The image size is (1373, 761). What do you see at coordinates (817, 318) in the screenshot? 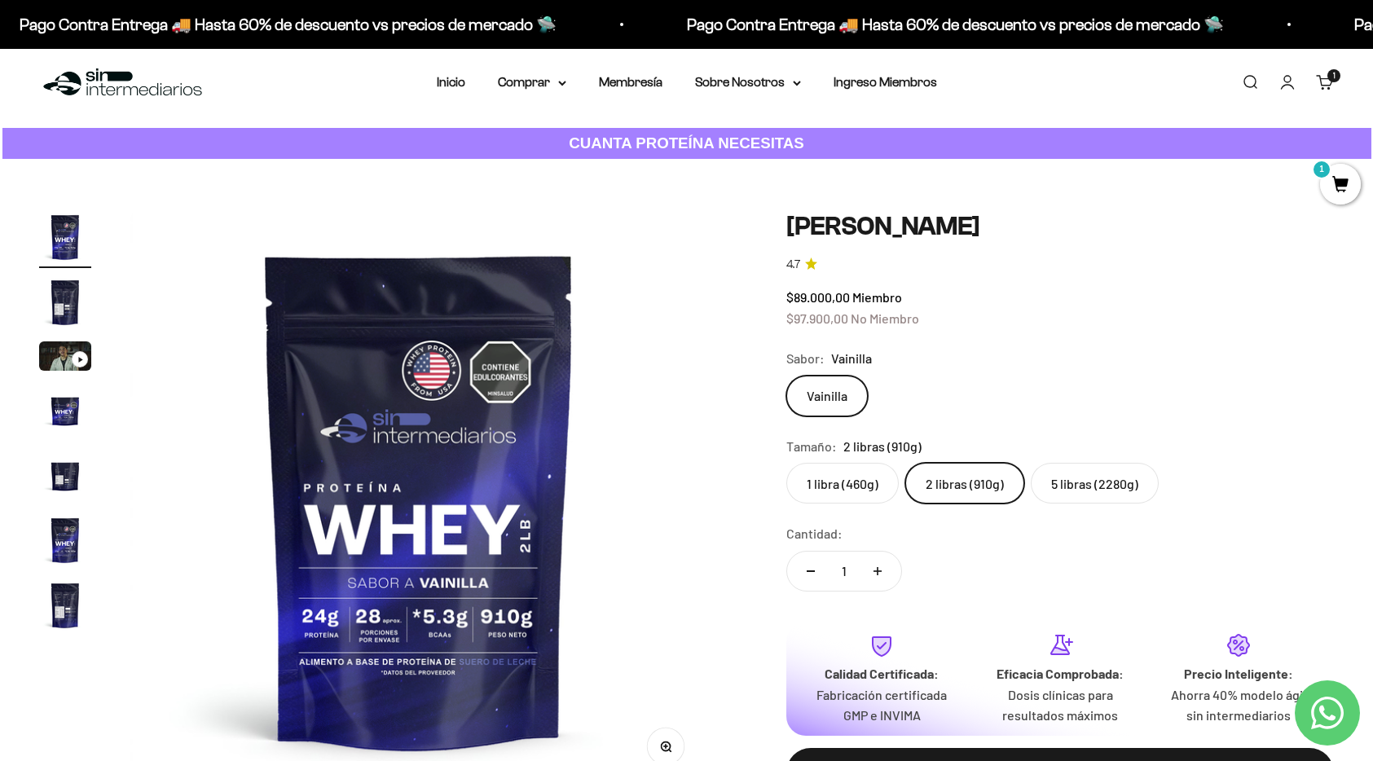
I see `span: $97.900,00` at bounding box center [817, 318].